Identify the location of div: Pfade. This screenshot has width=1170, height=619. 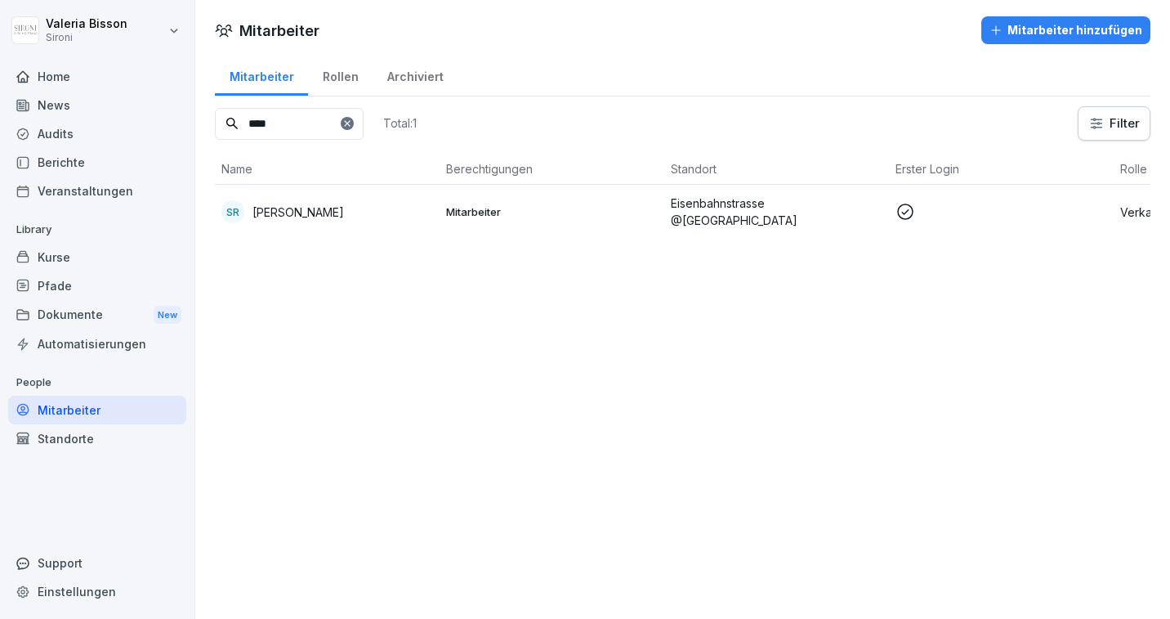
(97, 285).